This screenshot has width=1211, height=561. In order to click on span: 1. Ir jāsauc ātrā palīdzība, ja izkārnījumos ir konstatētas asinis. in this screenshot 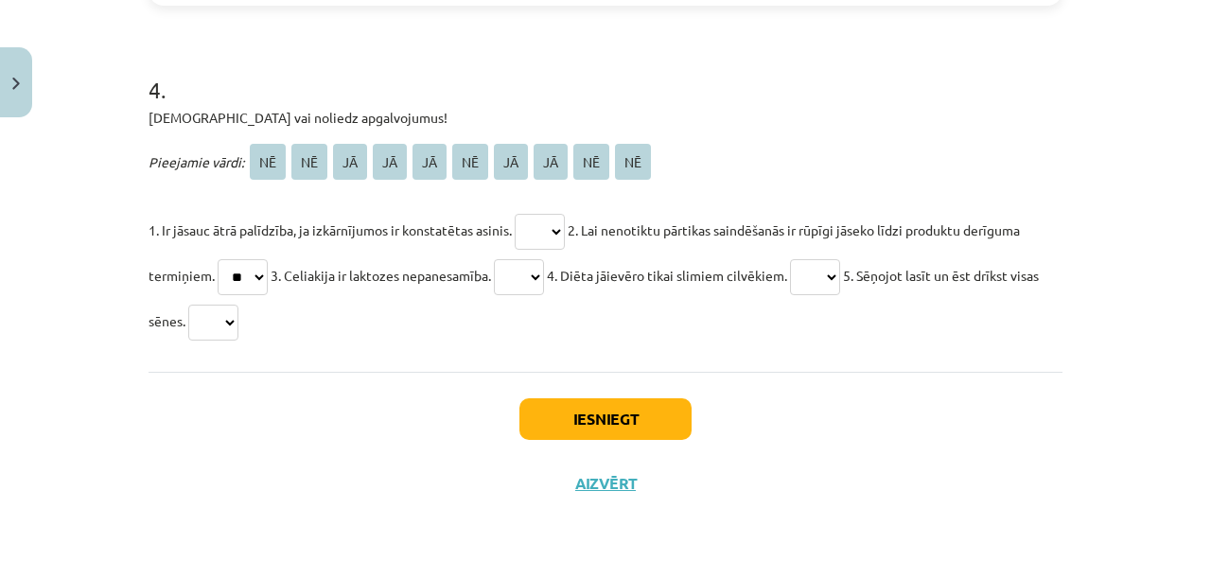, I will do `click(330, 230)`.